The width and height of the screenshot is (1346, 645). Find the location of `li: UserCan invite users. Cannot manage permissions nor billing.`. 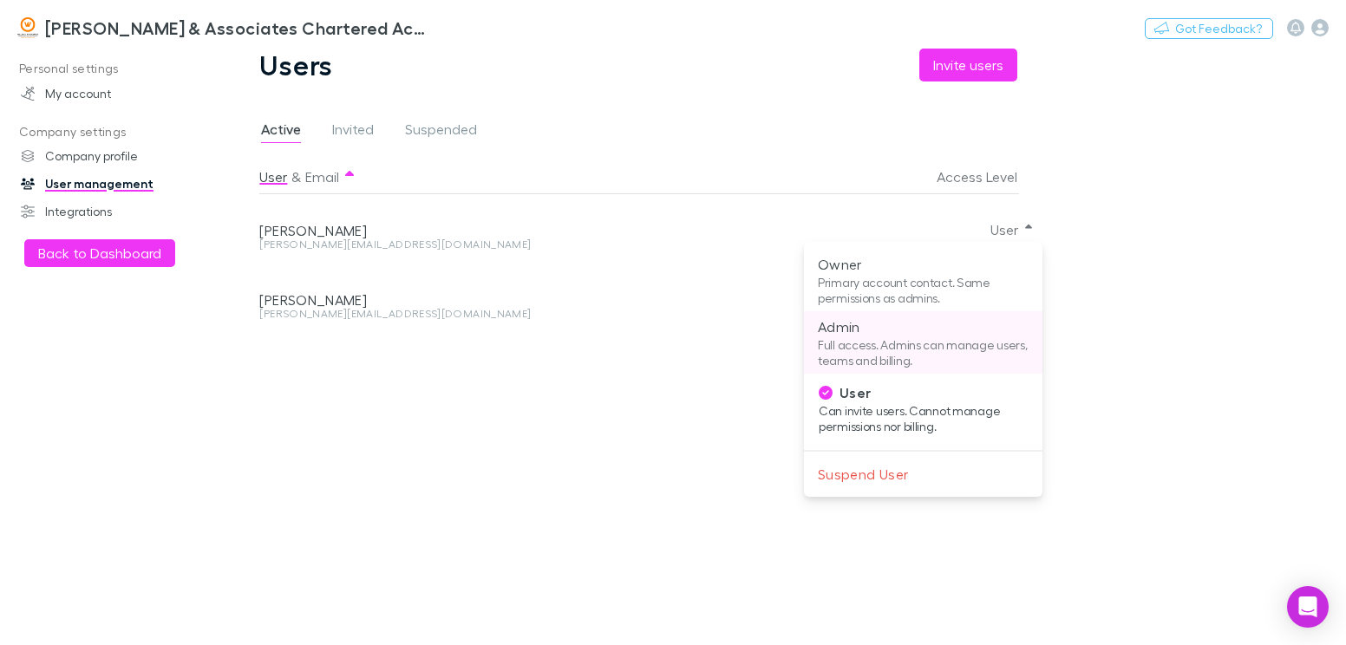

li: UserCan invite users. Cannot manage permissions nor billing. is located at coordinates (924, 409).